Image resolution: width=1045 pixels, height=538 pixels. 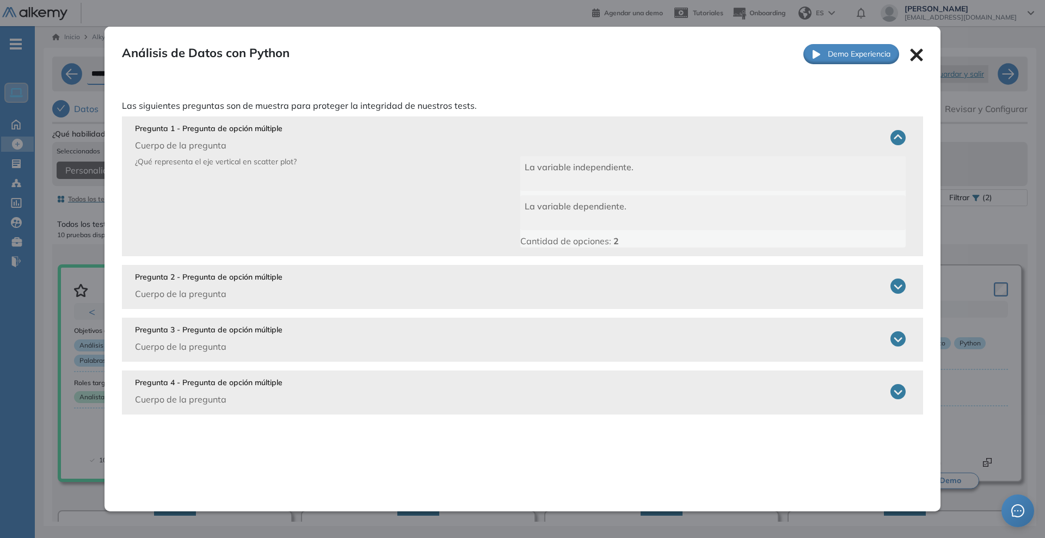 I want to click on p: Cantidad de opciones:, so click(x=713, y=241).